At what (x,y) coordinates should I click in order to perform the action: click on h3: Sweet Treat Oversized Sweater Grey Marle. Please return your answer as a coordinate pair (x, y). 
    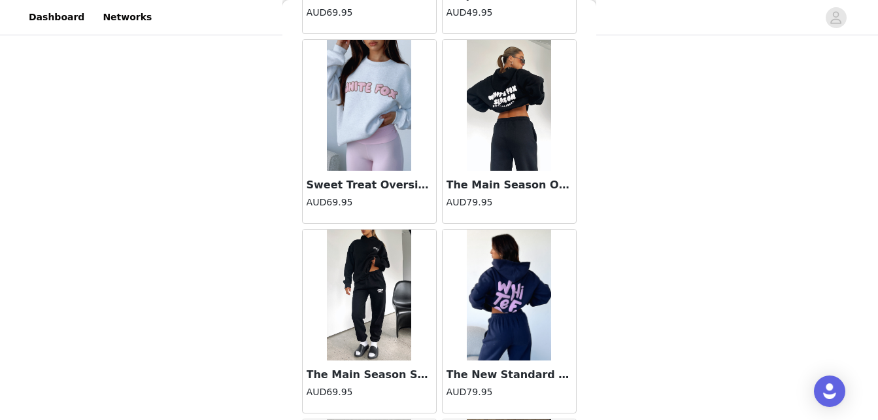
    Looking at the image, I should click on (369, 185).